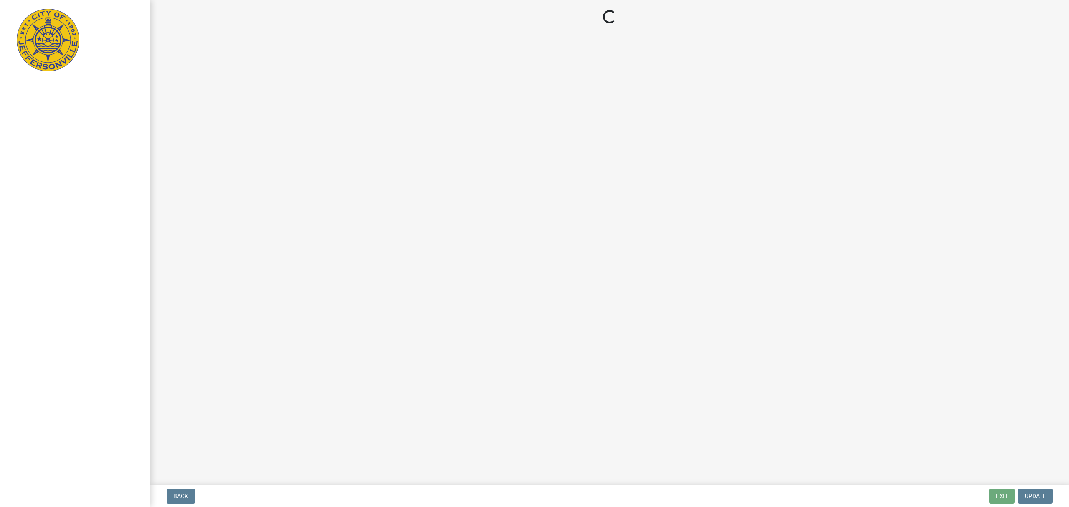 The height and width of the screenshot is (507, 1069). I want to click on span: Update, so click(1035, 496).